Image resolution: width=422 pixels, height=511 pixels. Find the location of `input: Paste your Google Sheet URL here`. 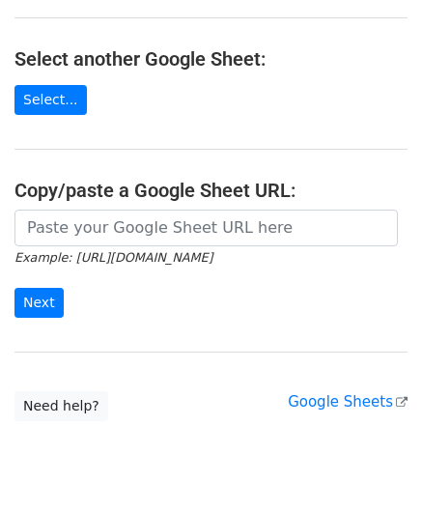

input: Paste your Google Sheet URL here is located at coordinates (206, 228).